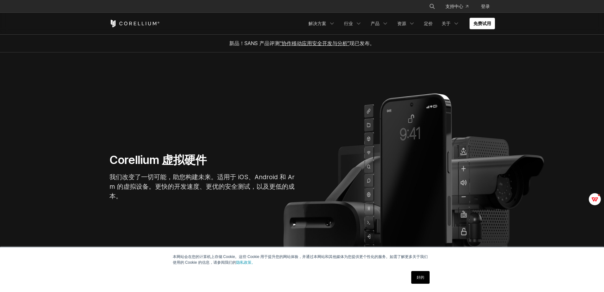 This screenshot has width=604, height=292. Describe the element at coordinates (349, 23) in the screenshot. I see `font: 行业` at that location.